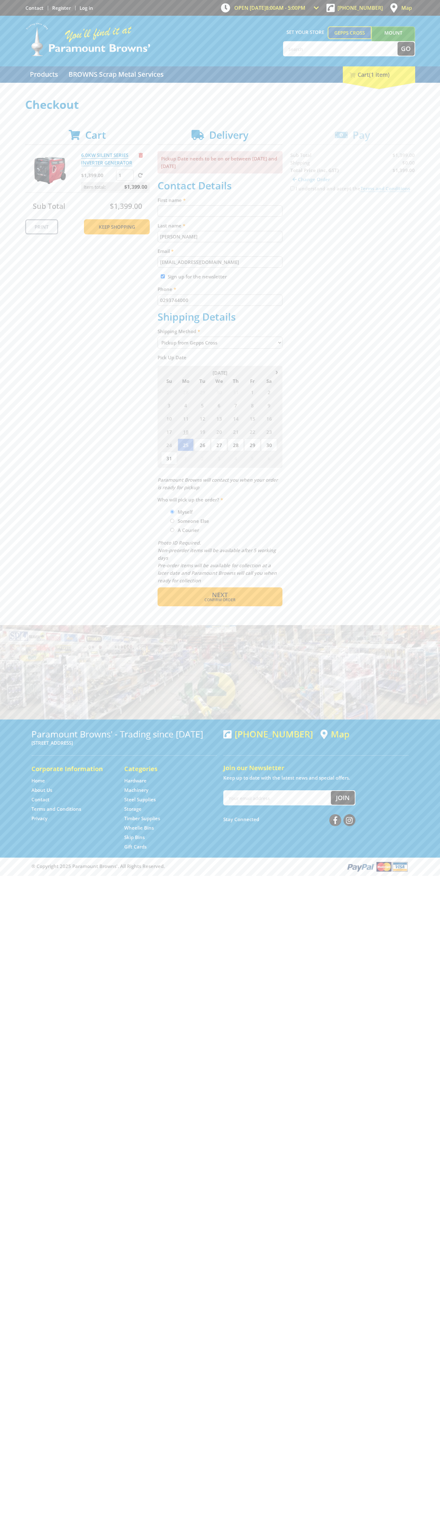 Image resolution: width=440 pixels, height=1529 pixels. Describe the element at coordinates (169, 418) in the screenshot. I see `span: 10` at that location.